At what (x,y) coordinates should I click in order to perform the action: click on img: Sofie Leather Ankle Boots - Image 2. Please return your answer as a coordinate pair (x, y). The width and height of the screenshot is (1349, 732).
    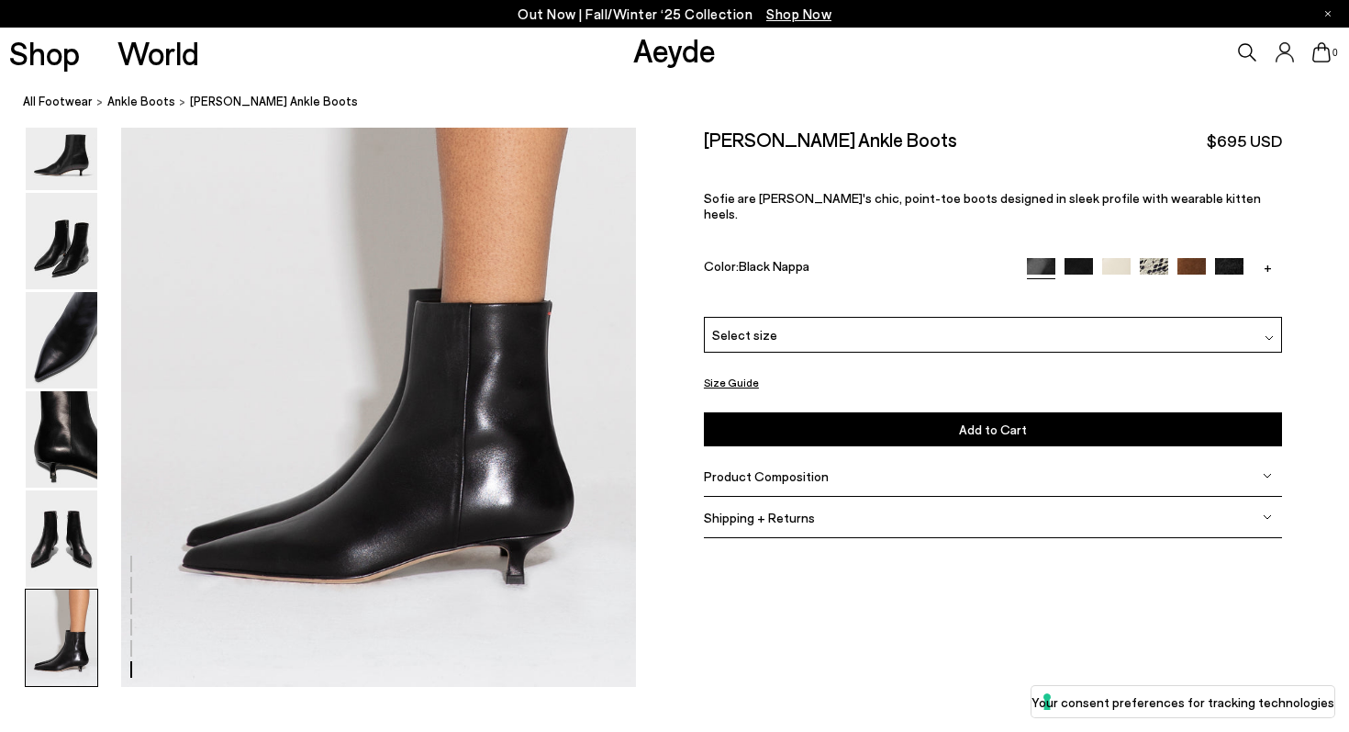
    Looking at the image, I should click on (62, 241).